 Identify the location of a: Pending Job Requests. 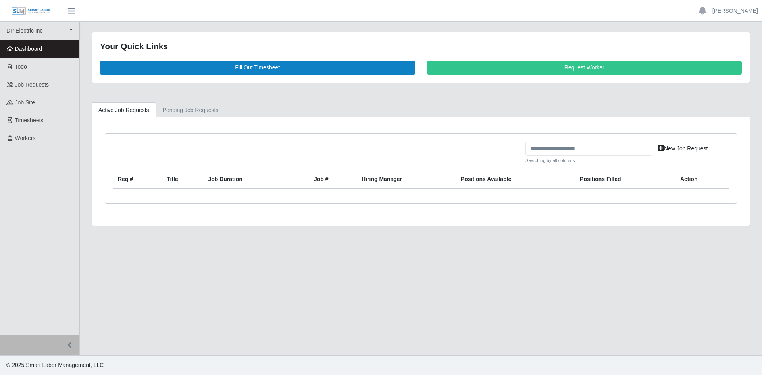
(191, 110).